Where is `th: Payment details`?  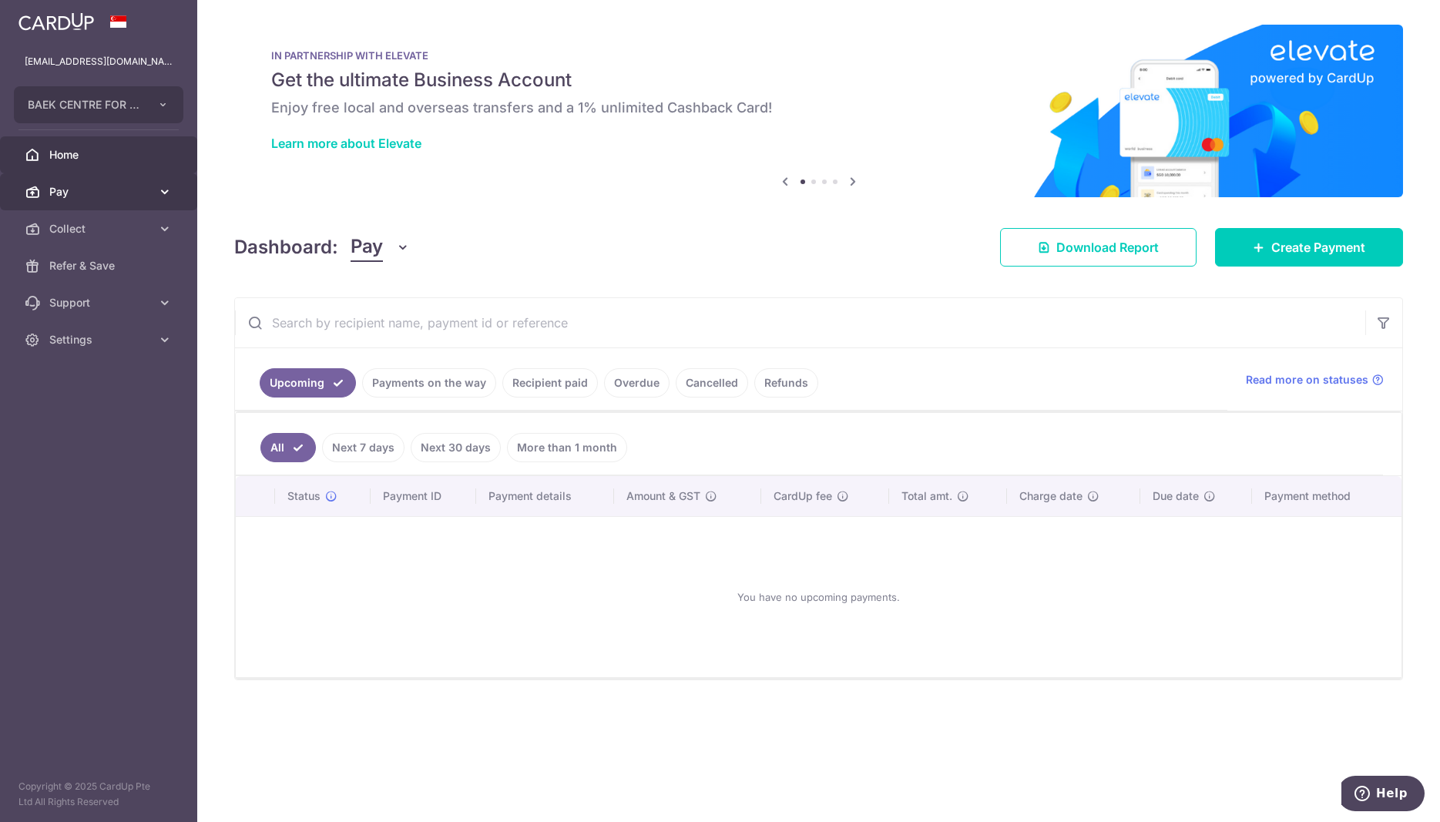 th: Payment details is located at coordinates (545, 496).